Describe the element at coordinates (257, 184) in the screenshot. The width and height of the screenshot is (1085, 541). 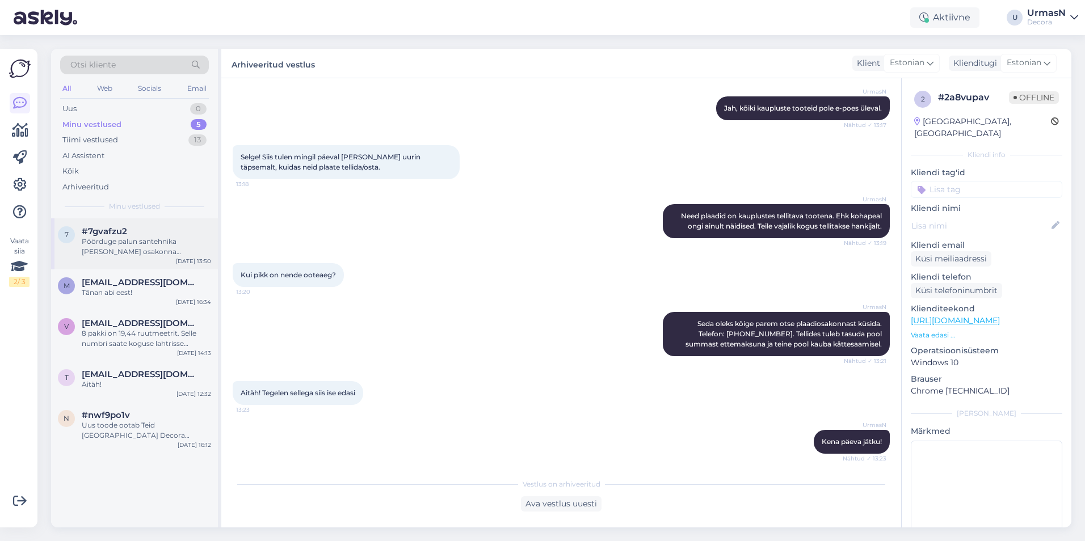
I see `span: 13:18` at that location.